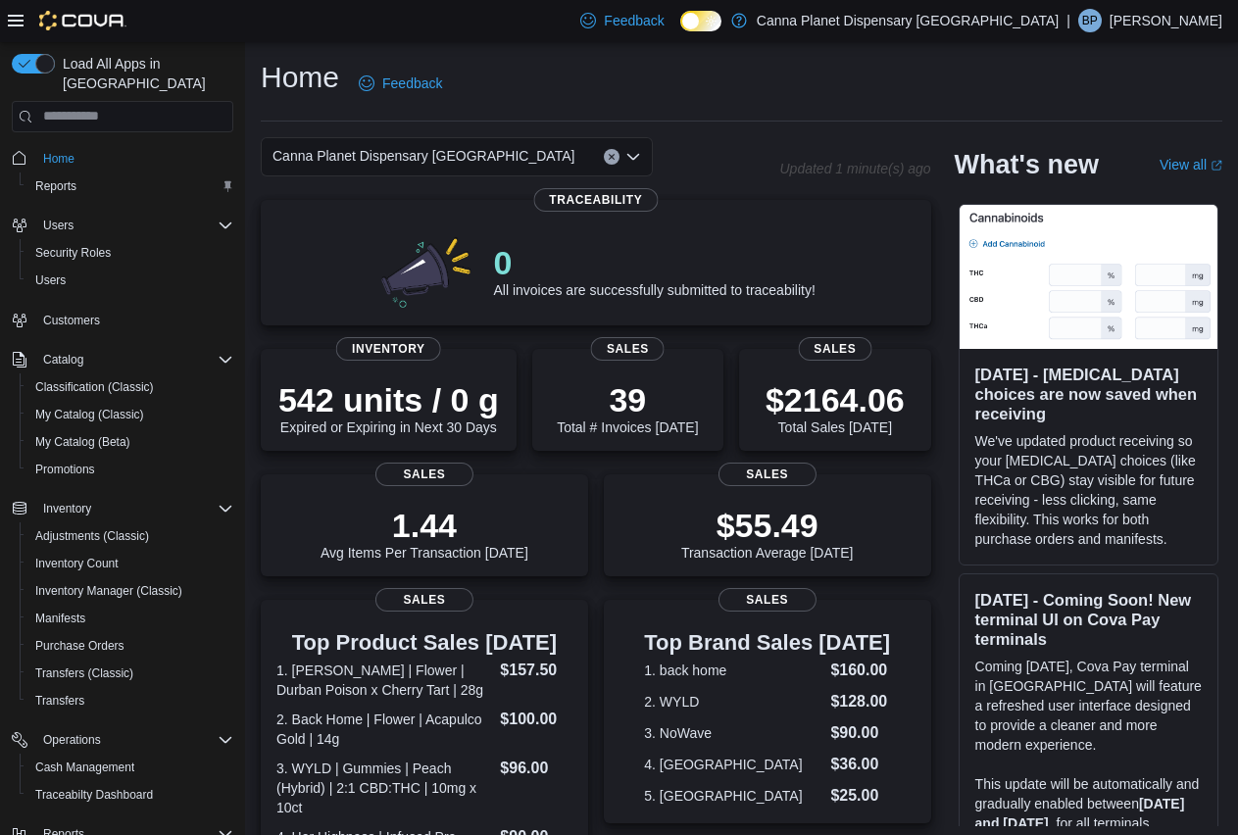 The height and width of the screenshot is (835, 1238). Describe the element at coordinates (94, 387) in the screenshot. I see `a: Classification (Classic)` at that location.